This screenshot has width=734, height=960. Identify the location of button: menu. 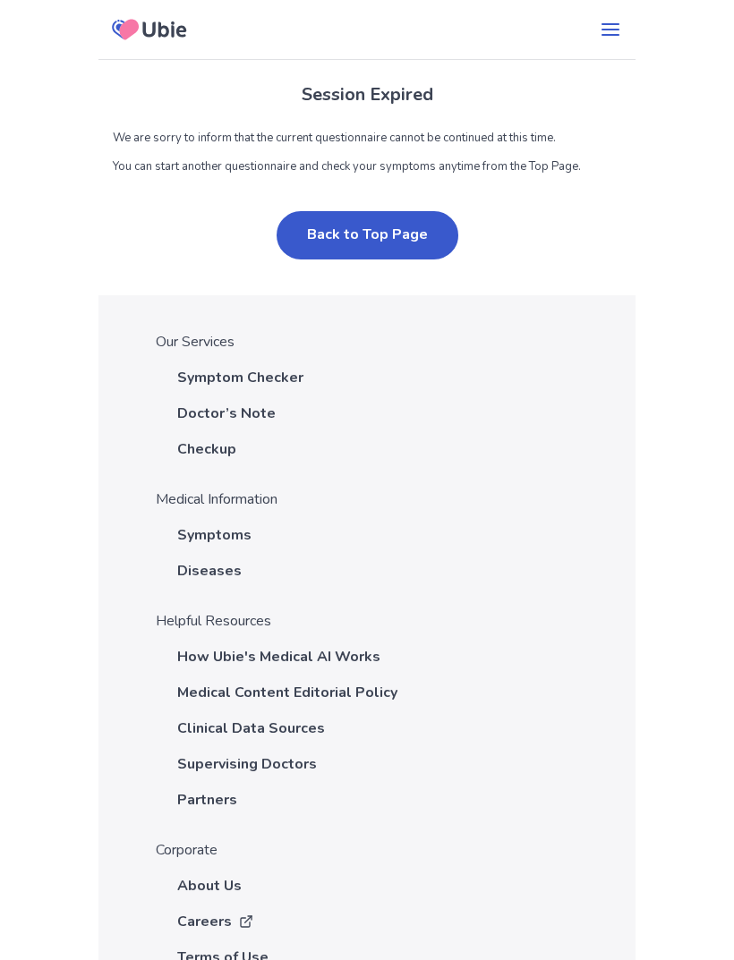
(610, 30).